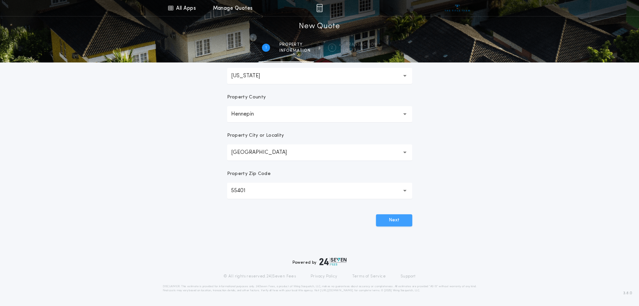 The height and width of the screenshot is (306, 639). Describe the element at coordinates (320, 114) in the screenshot. I see `button: Hennepin` at that location.